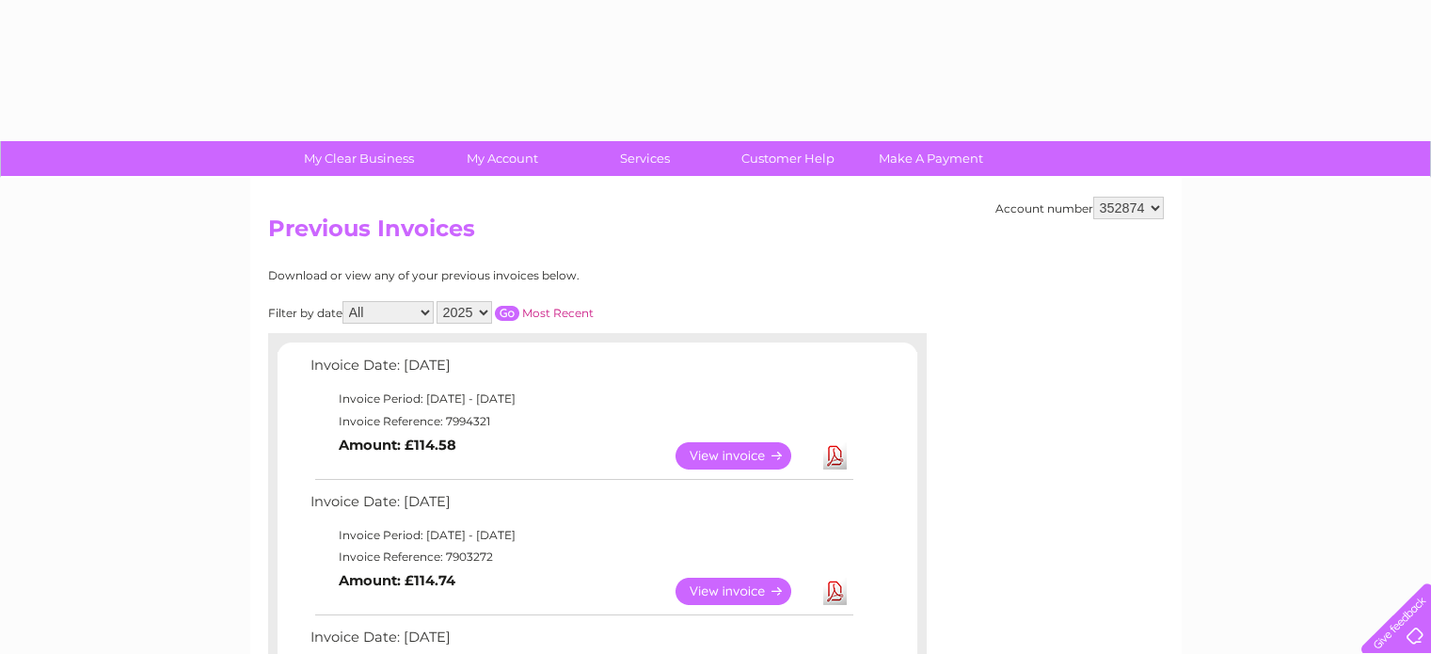 This screenshot has height=654, width=1431. Describe the element at coordinates (501, 158) in the screenshot. I see `a: My Account` at that location.